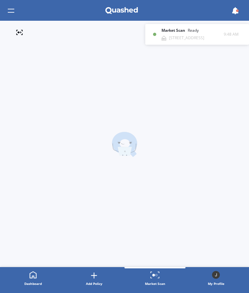  What do you see at coordinates (193, 30) in the screenshot?
I see `div: Ready` at bounding box center [193, 30].